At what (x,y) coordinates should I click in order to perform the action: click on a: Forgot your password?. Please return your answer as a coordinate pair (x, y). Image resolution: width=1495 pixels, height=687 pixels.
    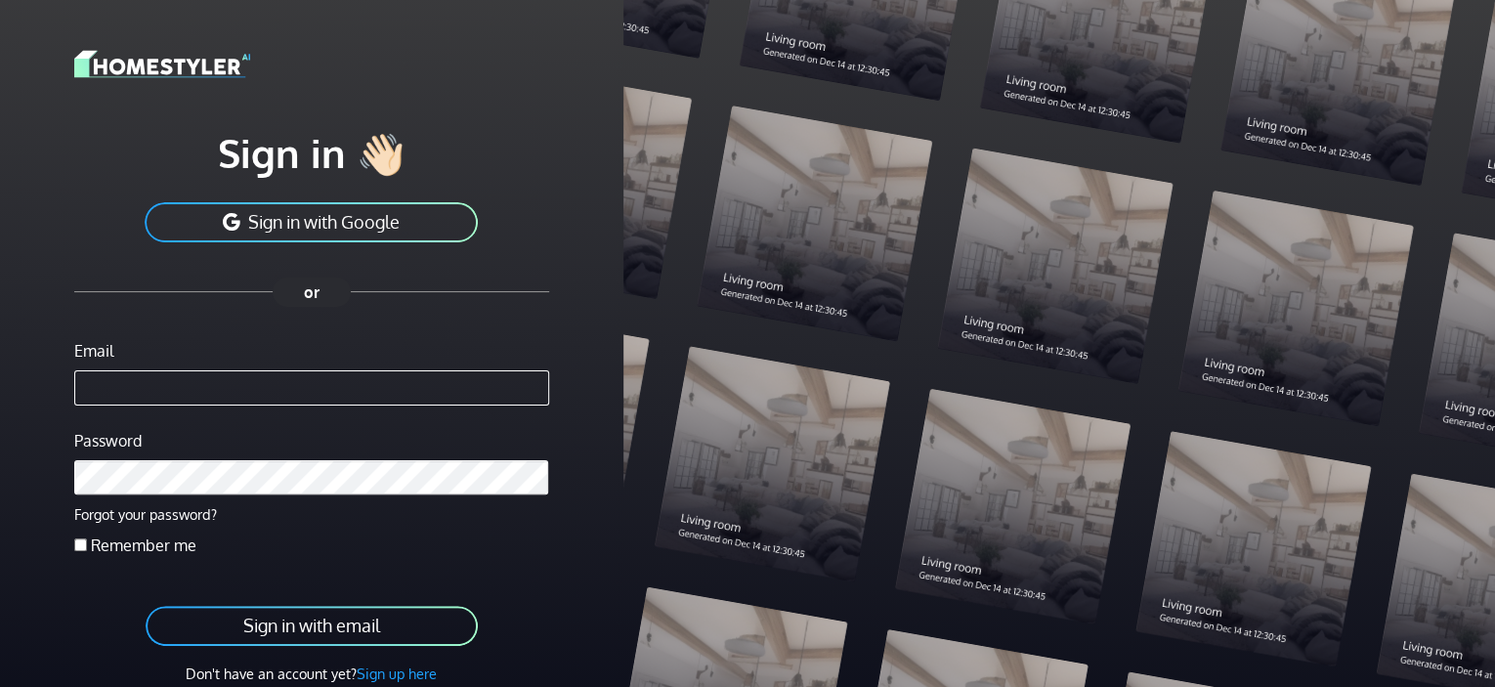
    Looking at the image, I should click on (146, 514).